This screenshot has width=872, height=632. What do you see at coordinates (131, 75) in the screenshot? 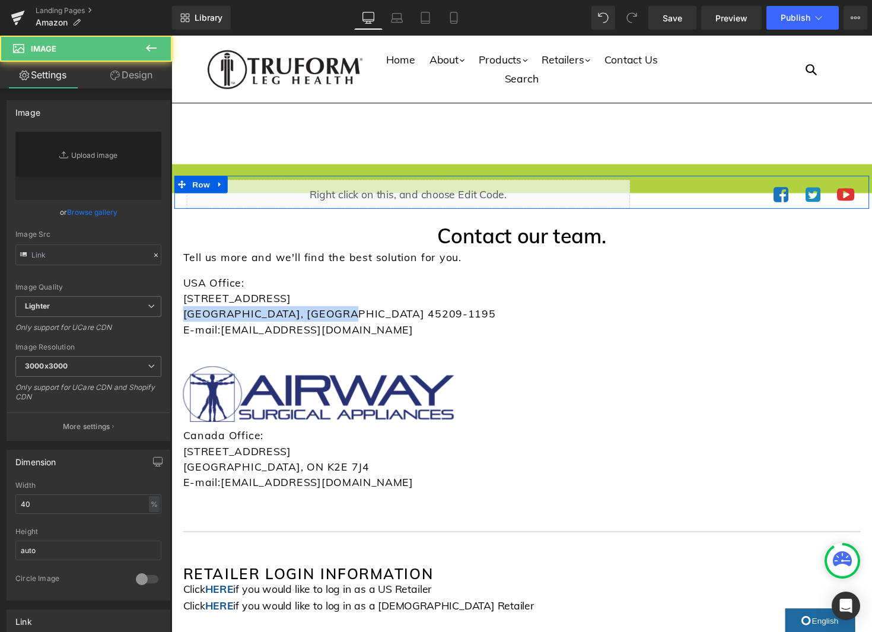
I see `a: Design` at bounding box center [131, 75].